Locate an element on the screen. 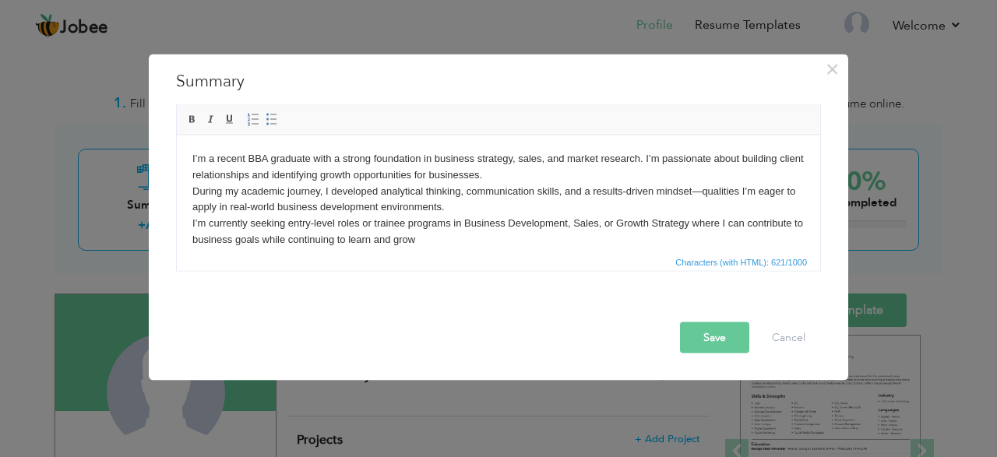 Image resolution: width=997 pixels, height=457 pixels. a: Bold is located at coordinates (192, 119).